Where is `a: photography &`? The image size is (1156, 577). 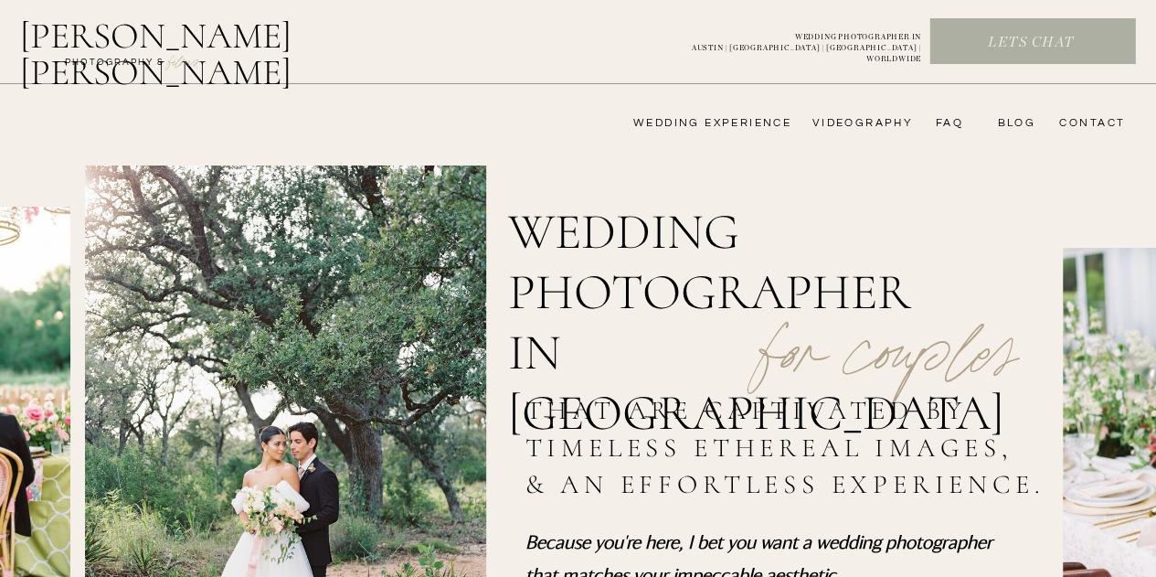
a: photography & is located at coordinates (114, 67).